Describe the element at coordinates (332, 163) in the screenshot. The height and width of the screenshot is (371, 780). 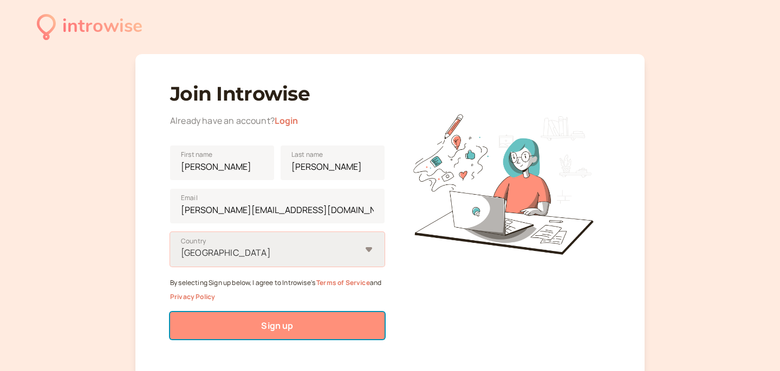
I see `input: Last name` at that location.